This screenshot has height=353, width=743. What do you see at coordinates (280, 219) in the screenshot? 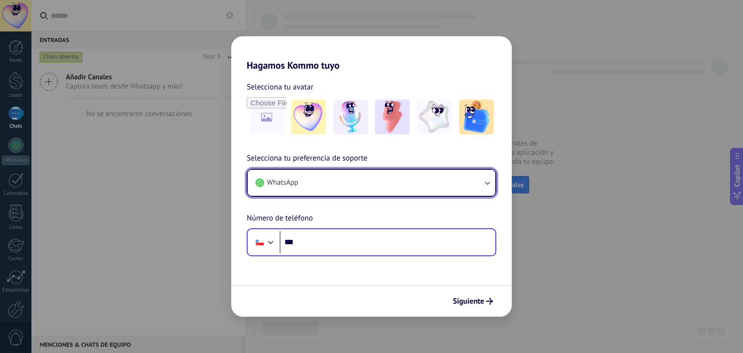
I see `span: Número de teléfono` at bounding box center [280, 219].